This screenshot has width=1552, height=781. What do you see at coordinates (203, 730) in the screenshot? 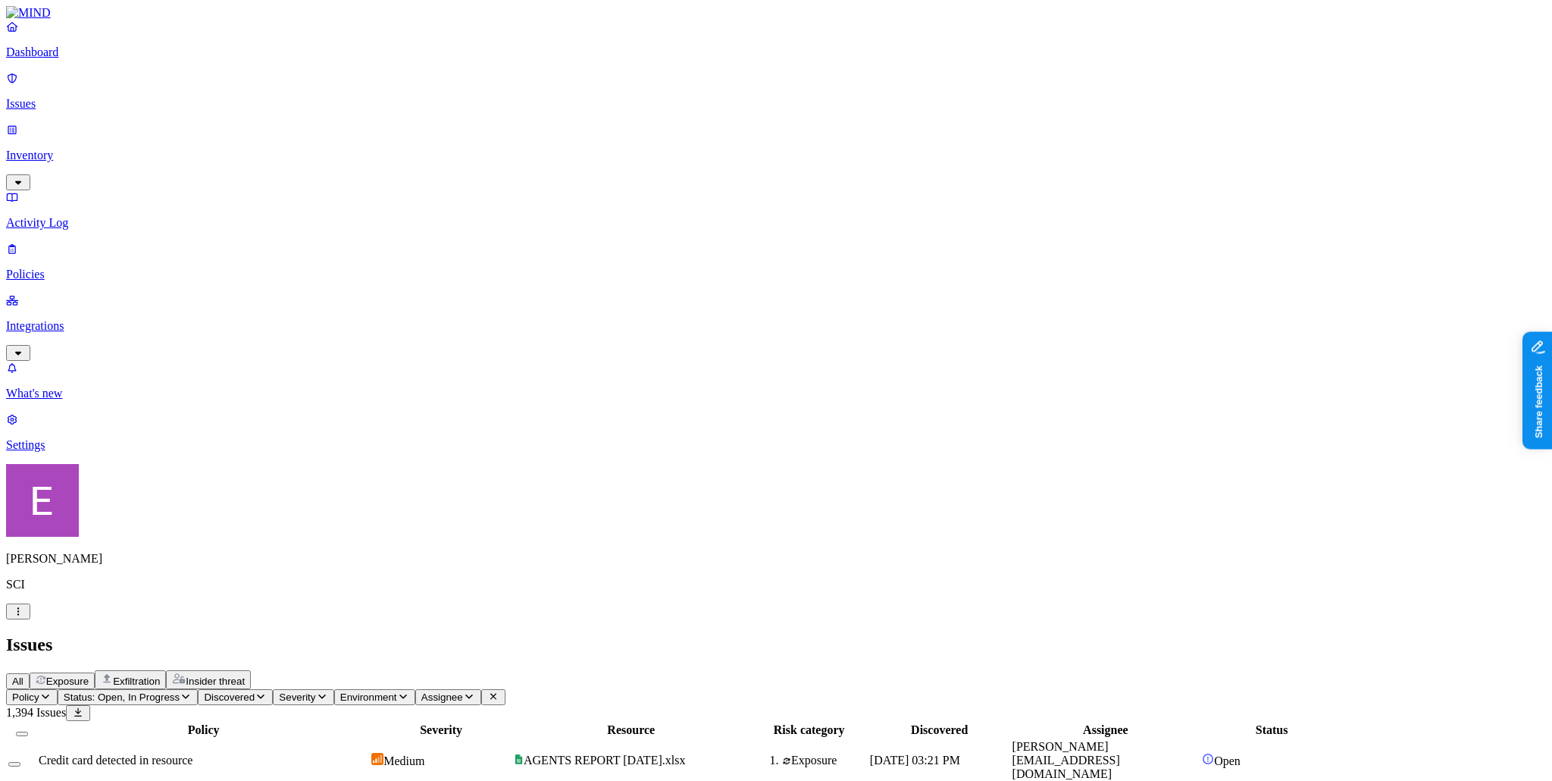
I see `div: Policy` at bounding box center [203, 730].